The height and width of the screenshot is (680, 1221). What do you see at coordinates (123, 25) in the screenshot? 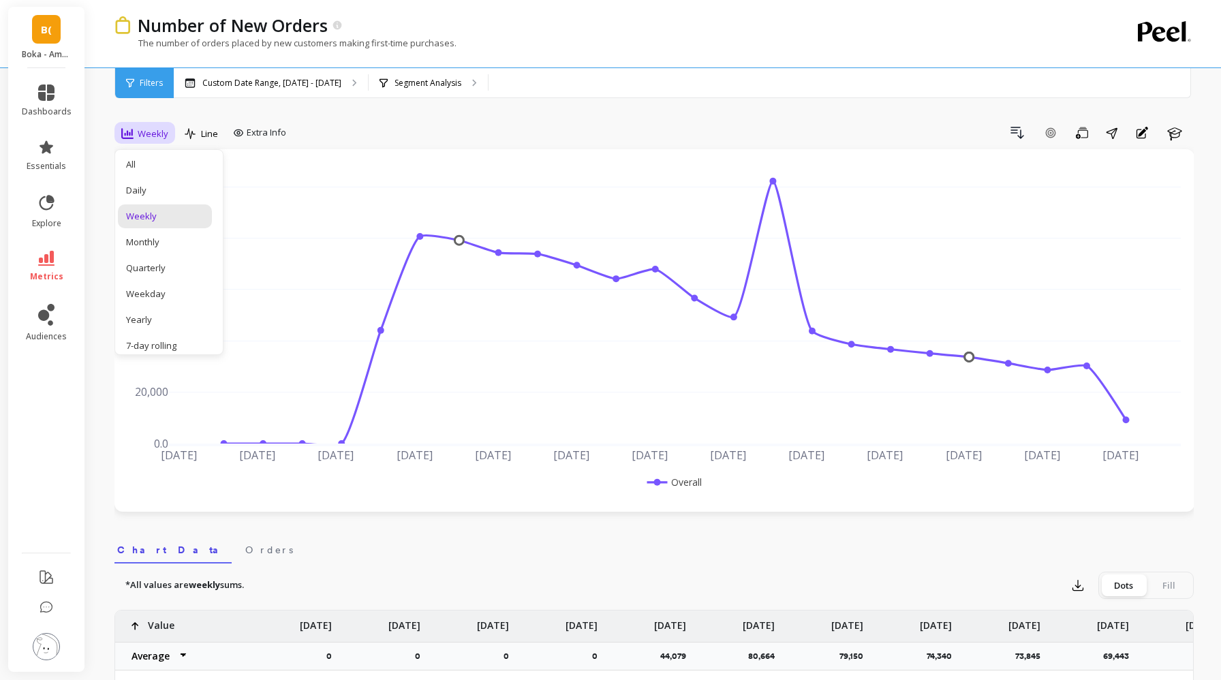
I see `img: header icon` at bounding box center [123, 25].